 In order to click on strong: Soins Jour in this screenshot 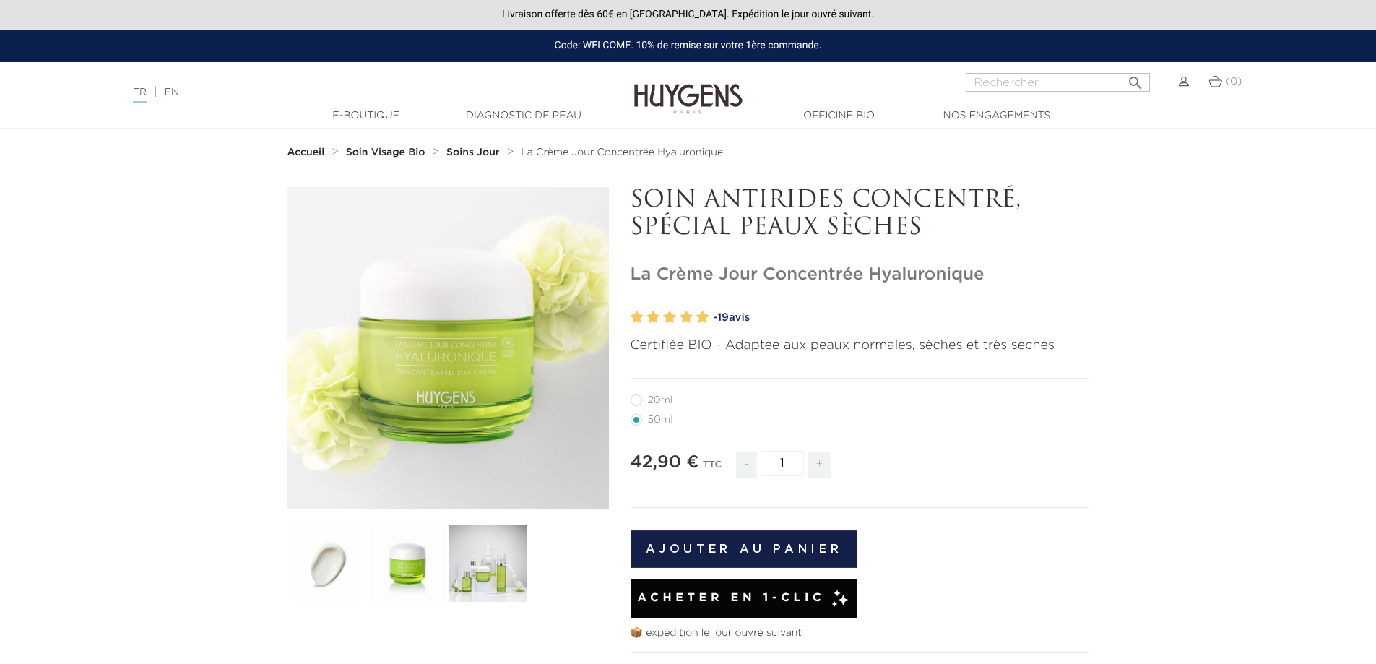, I will do `click(473, 152)`.